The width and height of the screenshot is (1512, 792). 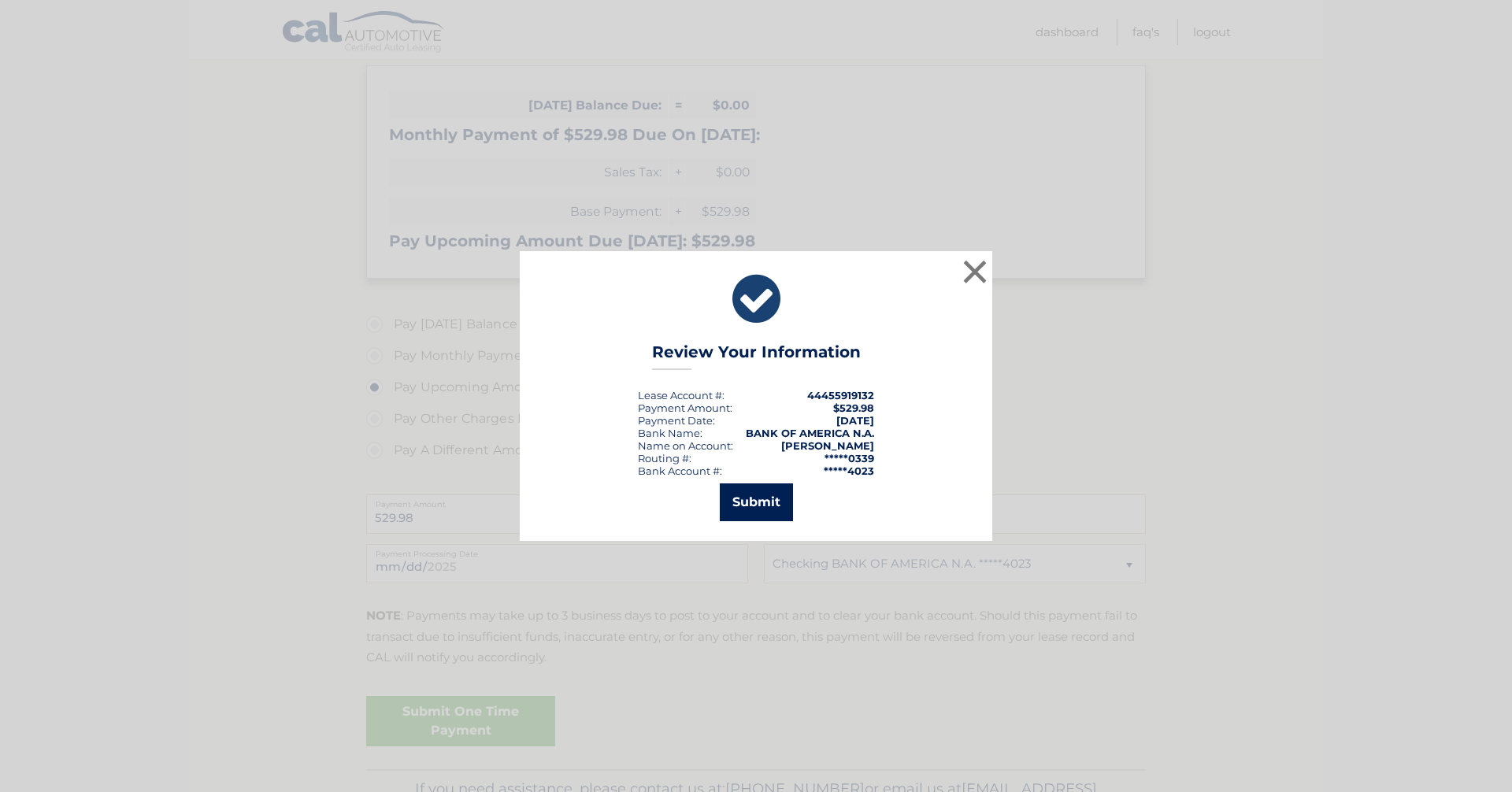 What do you see at coordinates (675, 420) in the screenshot?
I see `span: Payment Date` at bounding box center [675, 420].